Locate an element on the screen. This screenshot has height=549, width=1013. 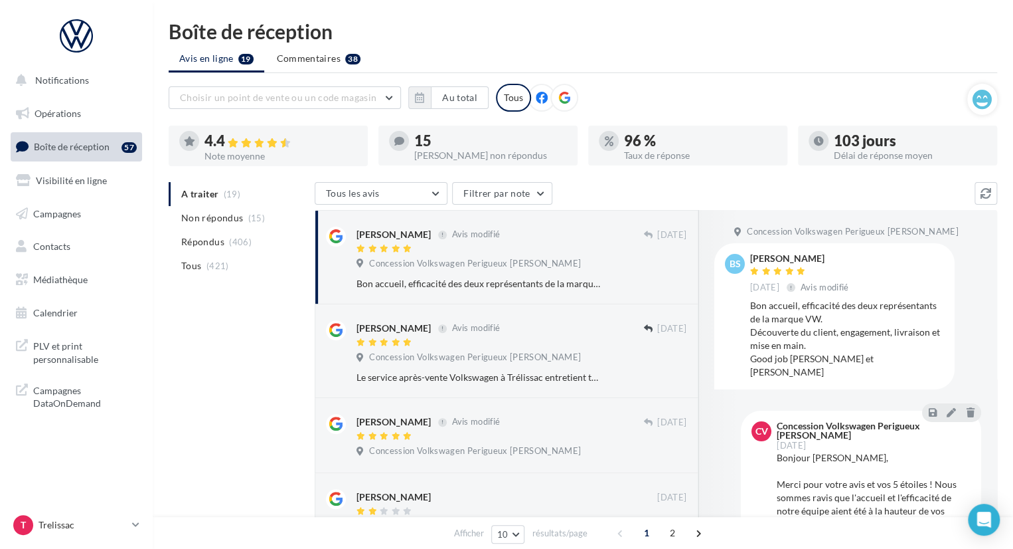
span: CV is located at coordinates (762, 431).